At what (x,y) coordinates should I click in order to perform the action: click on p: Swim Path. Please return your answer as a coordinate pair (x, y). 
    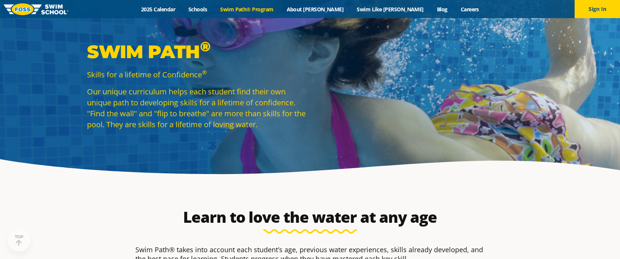
    Looking at the image, I should click on (197, 52).